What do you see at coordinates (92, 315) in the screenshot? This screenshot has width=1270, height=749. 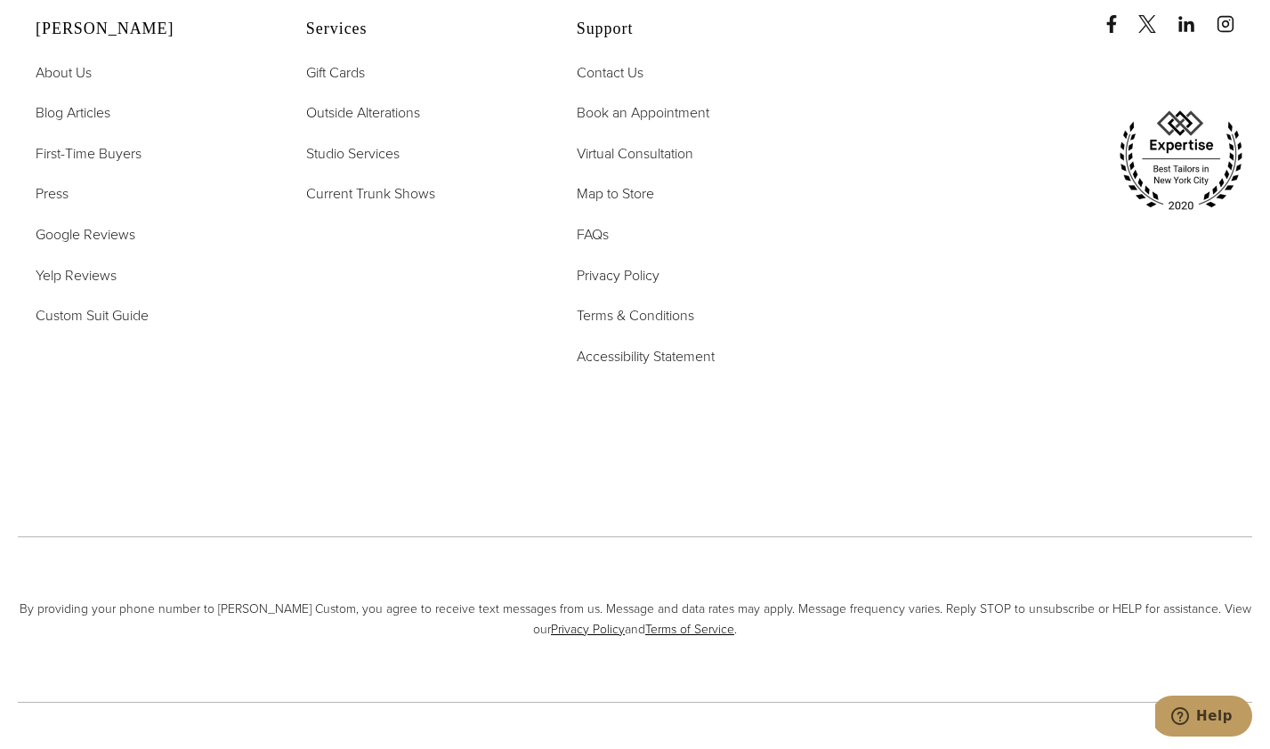 I see `span: Custom Suit Guide` at bounding box center [92, 315].